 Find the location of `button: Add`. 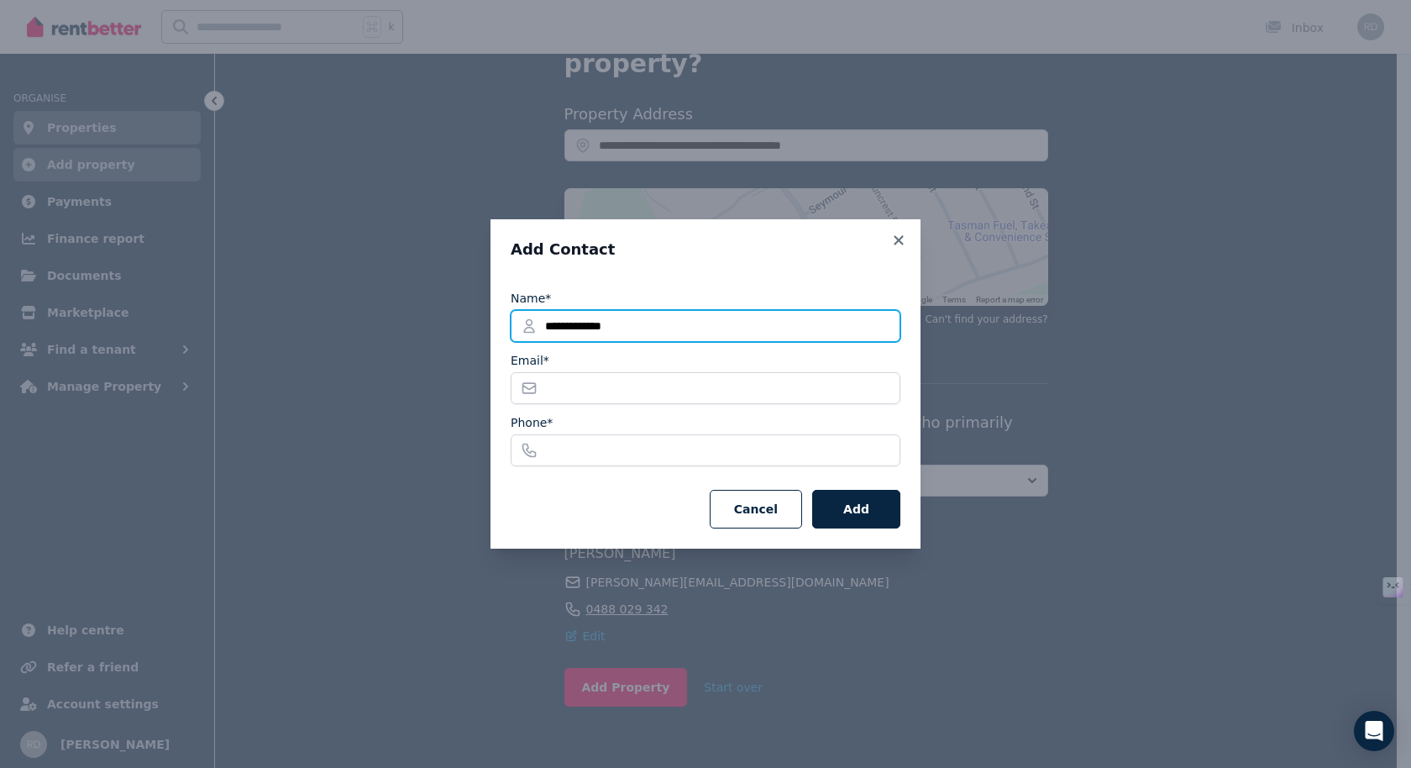

button: Add is located at coordinates (856, 509).